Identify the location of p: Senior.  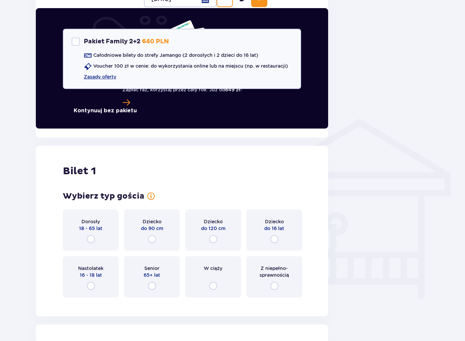
(152, 268).